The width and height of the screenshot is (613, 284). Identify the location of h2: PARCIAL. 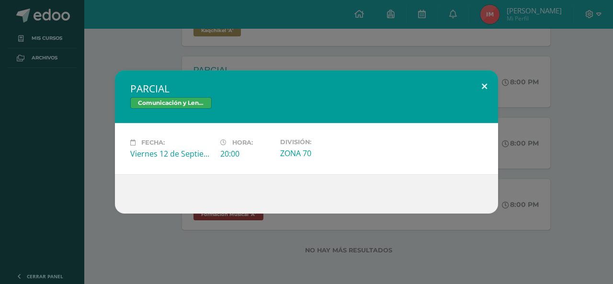
(307, 89).